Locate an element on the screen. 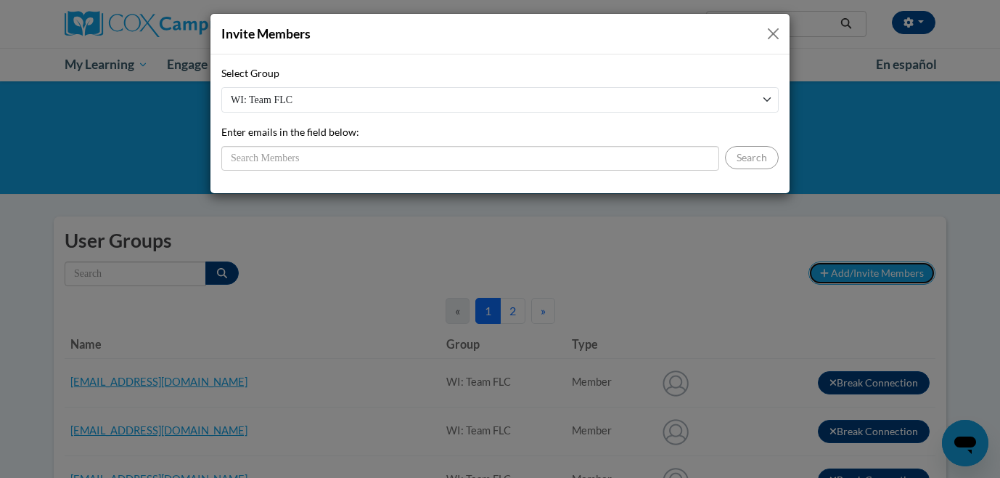 This screenshot has width=1000, height=478. button: Close is located at coordinates (773, 33).